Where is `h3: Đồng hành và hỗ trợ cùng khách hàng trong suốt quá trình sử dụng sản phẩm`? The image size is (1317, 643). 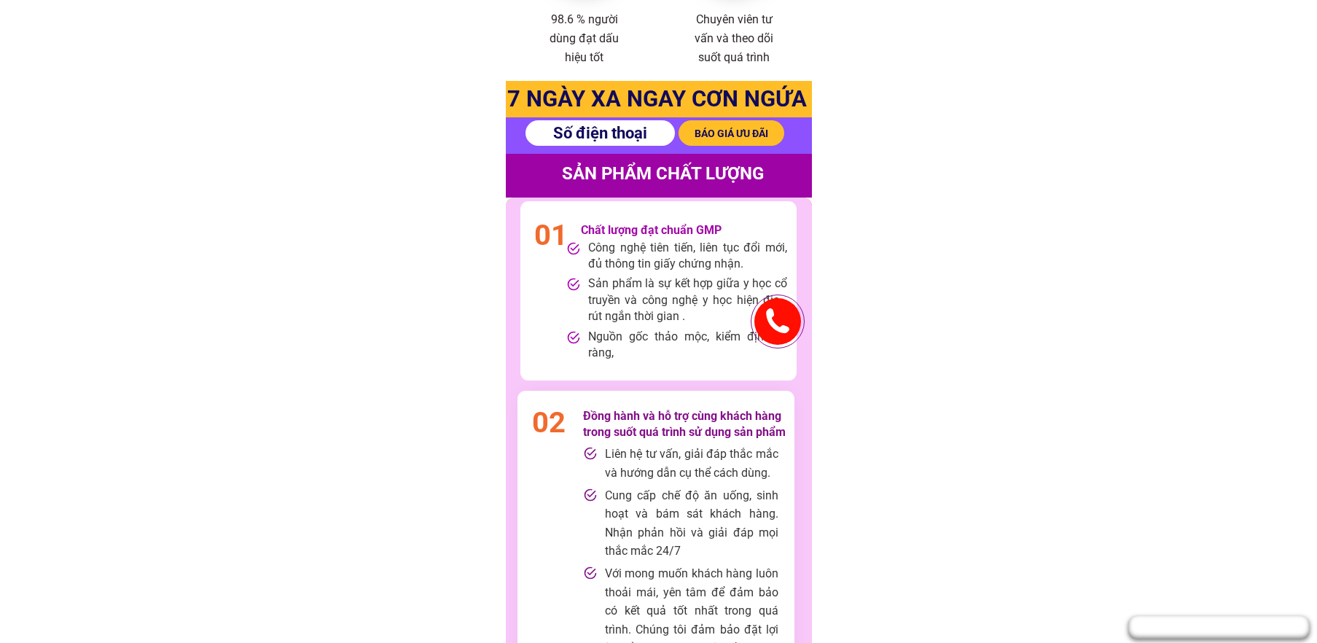 h3: Đồng hành và hỗ trợ cùng khách hàng trong suốt quá trình sử dụng sản phẩm is located at coordinates (691, 424).